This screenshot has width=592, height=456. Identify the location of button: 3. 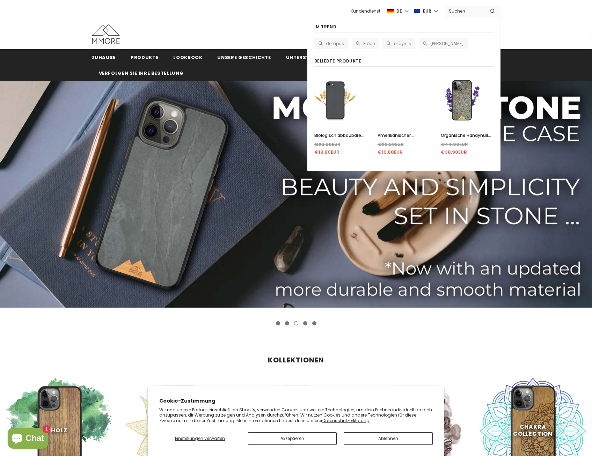
(296, 324).